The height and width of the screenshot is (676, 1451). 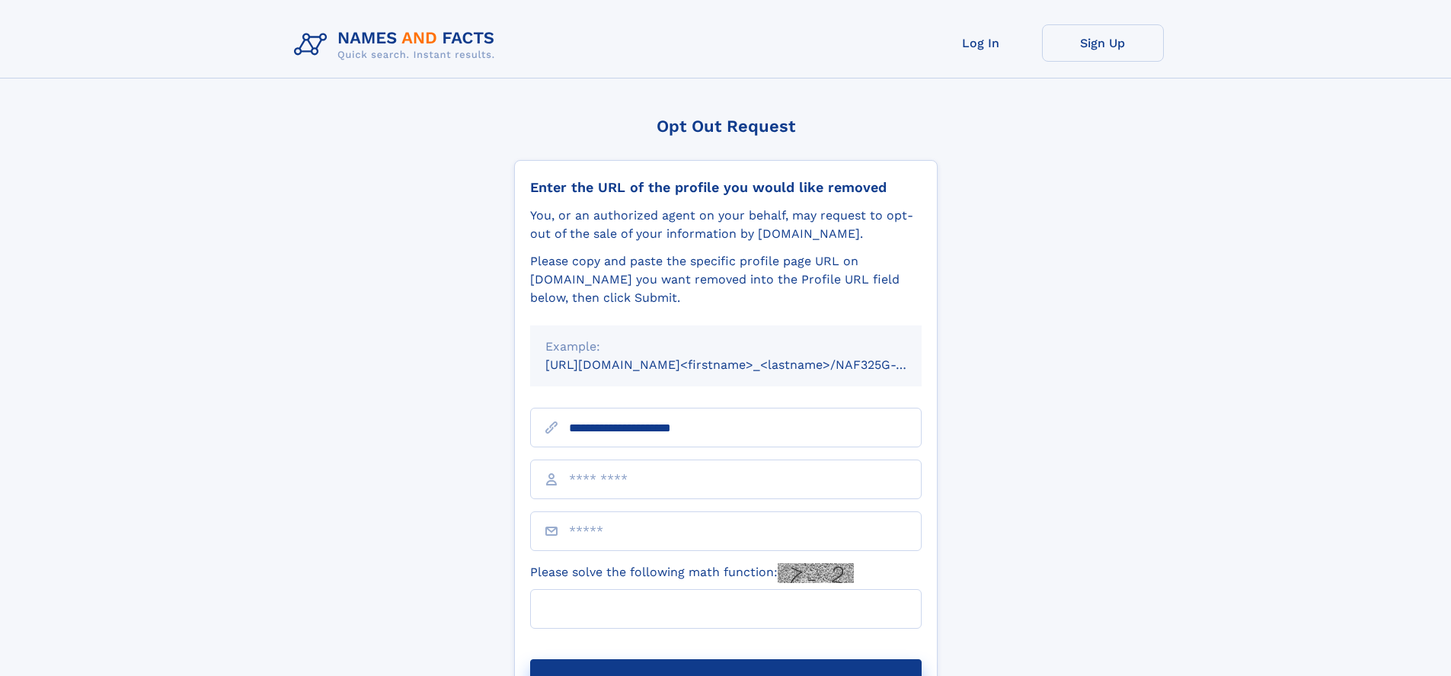 I want to click on div: Example:, so click(x=726, y=347).